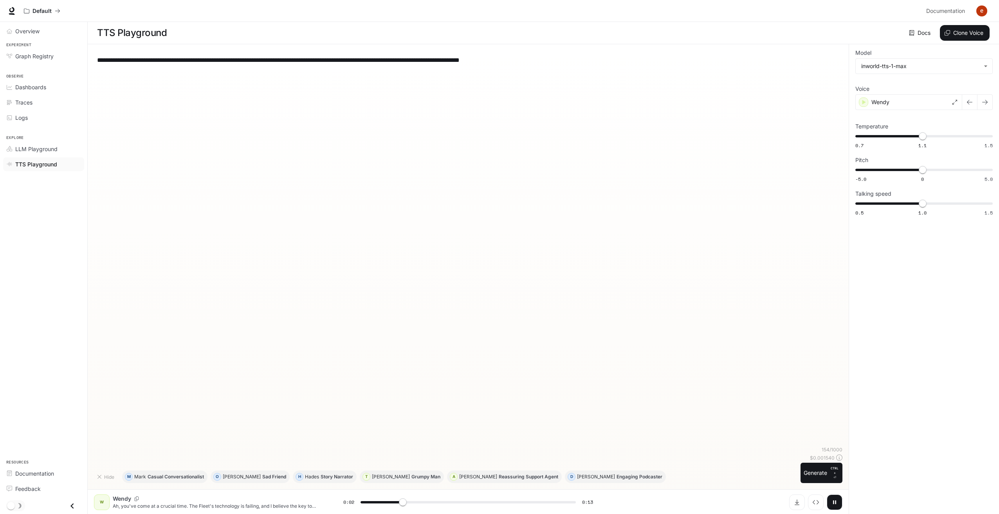 The width and height of the screenshot is (999, 514). What do you see at coordinates (36, 164) in the screenshot?
I see `span: TTS Playground` at bounding box center [36, 164].